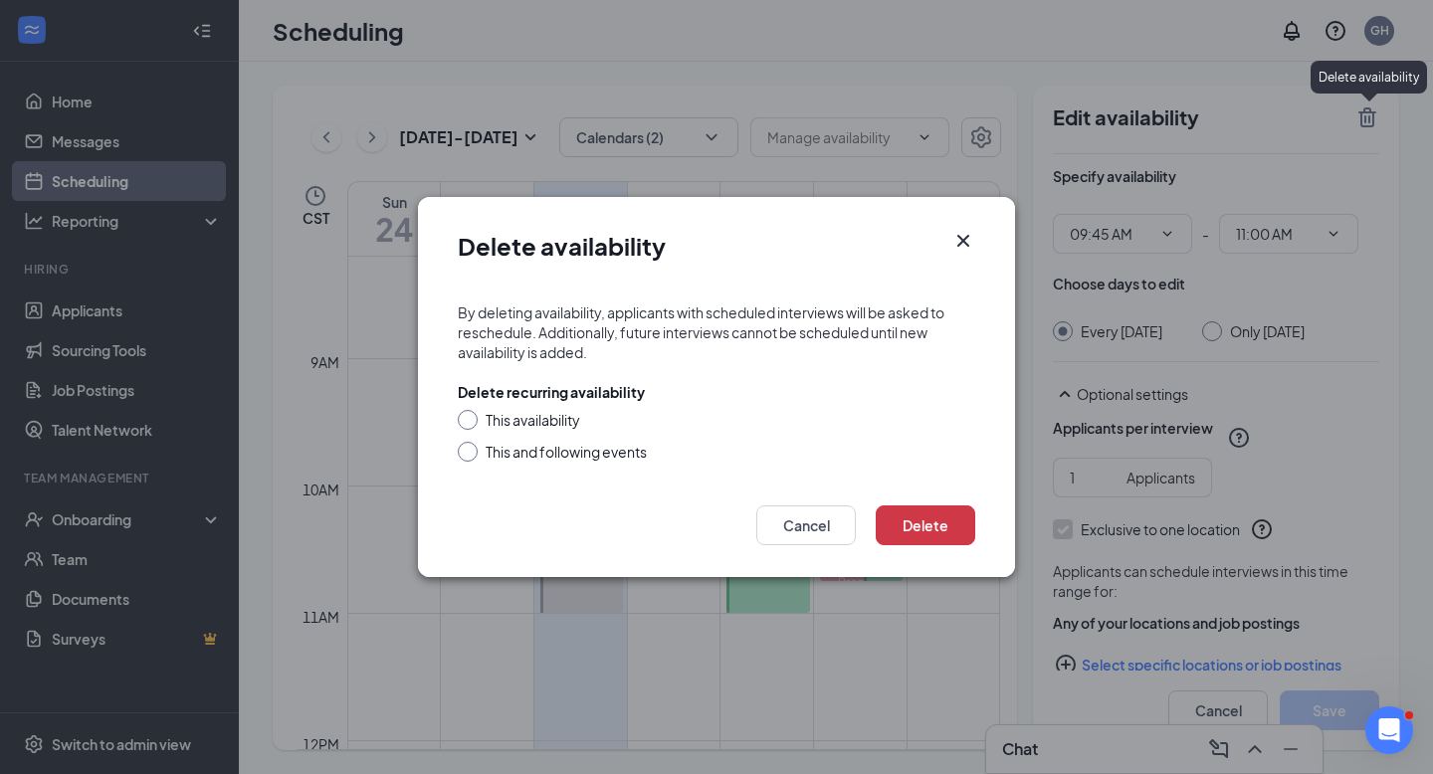 The width and height of the screenshot is (1433, 774). I want to click on div: Delete availability, so click(1369, 77).